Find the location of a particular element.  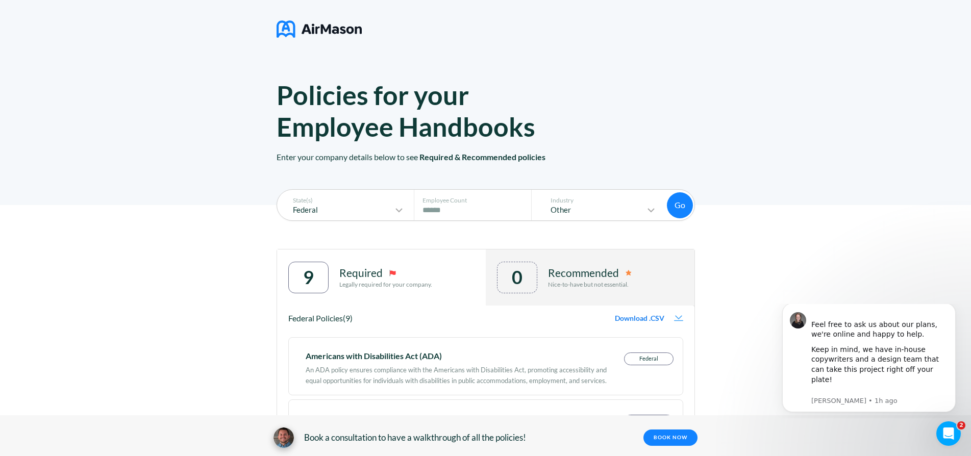

img: download-icon is located at coordinates (679, 318).